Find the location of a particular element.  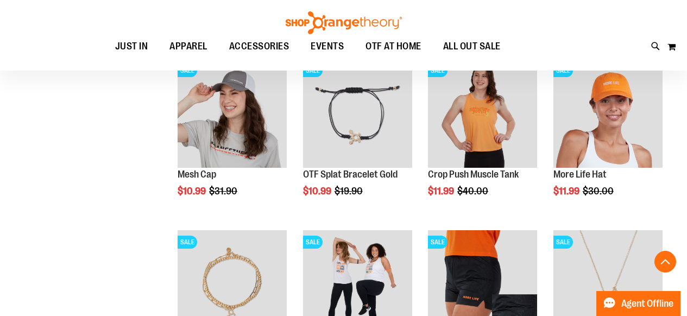

span: EVENTS is located at coordinates (327, 46).